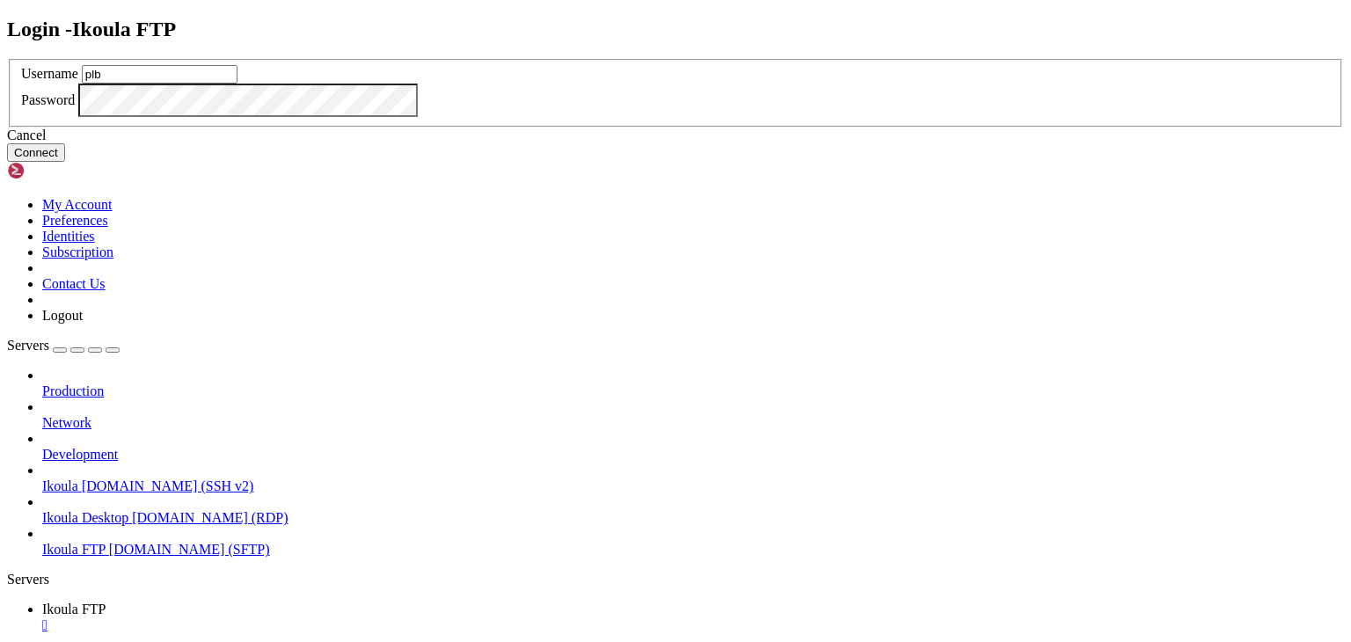 The width and height of the screenshot is (1351, 642). I want to click on h2: Login - Ikoula FTP, so click(675, 29).